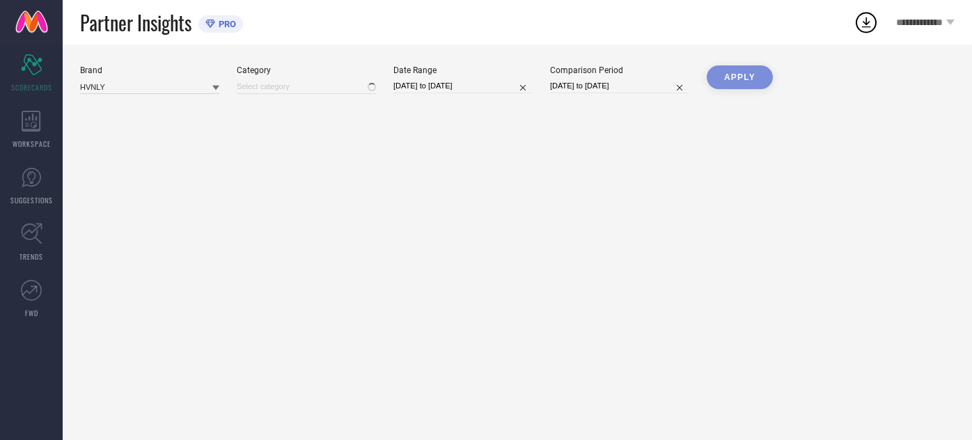  Describe the element at coordinates (31, 313) in the screenshot. I see `span: FWD` at that location.